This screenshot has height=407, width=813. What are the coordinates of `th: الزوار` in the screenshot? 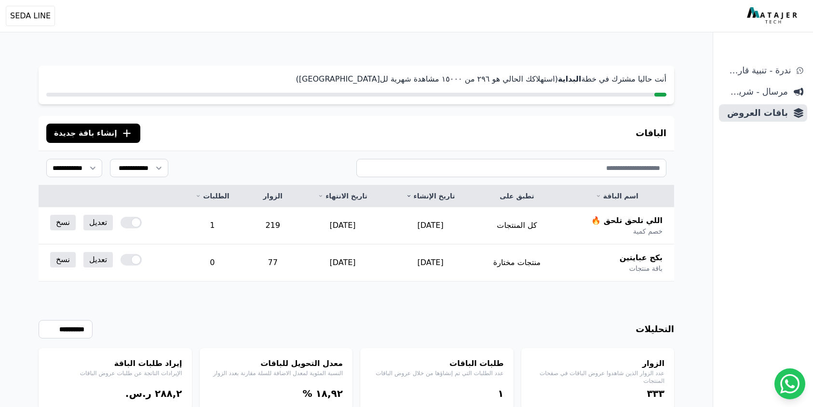 It's located at (273, 196).